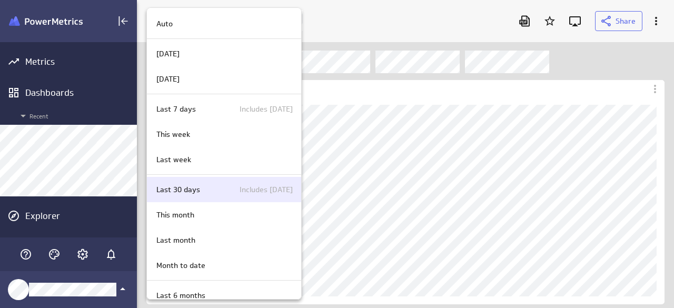 This screenshot has height=308, width=674. I want to click on div: Month to date, so click(224, 265).